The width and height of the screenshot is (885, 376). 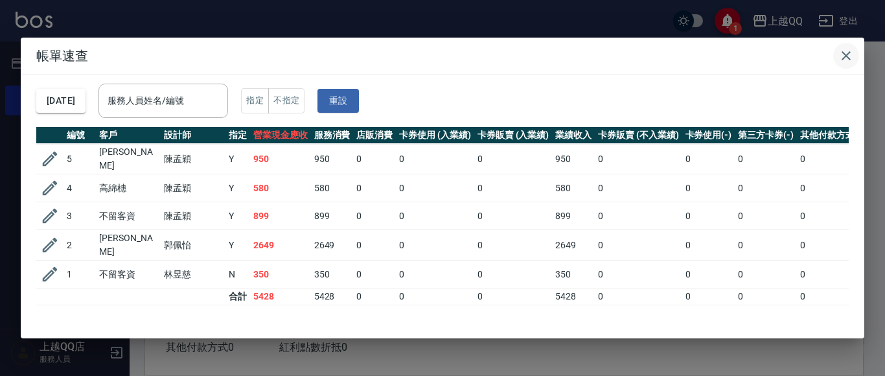 What do you see at coordinates (443, 56) in the screenshot?
I see `h2: 帳單速查` at bounding box center [443, 56].